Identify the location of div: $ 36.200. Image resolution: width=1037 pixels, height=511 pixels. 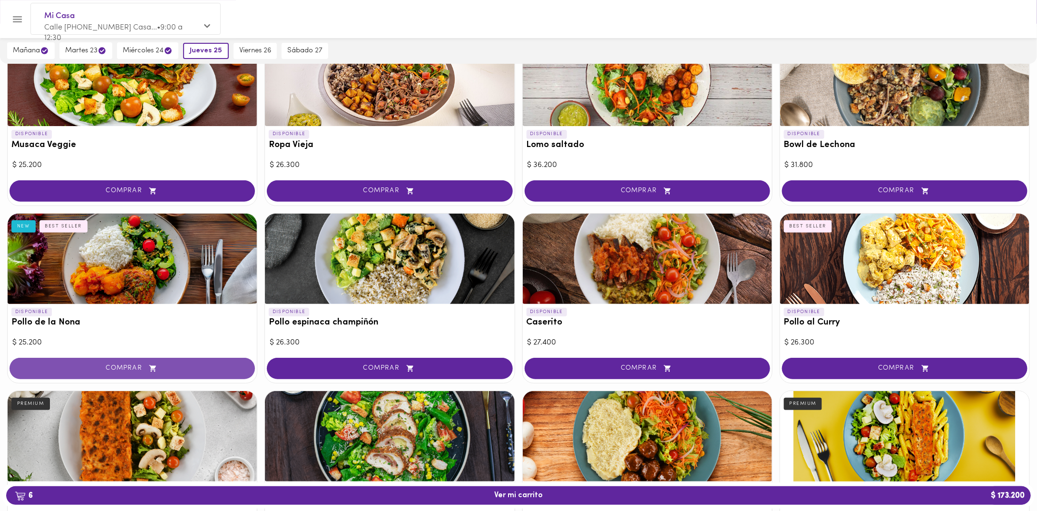
(648, 165).